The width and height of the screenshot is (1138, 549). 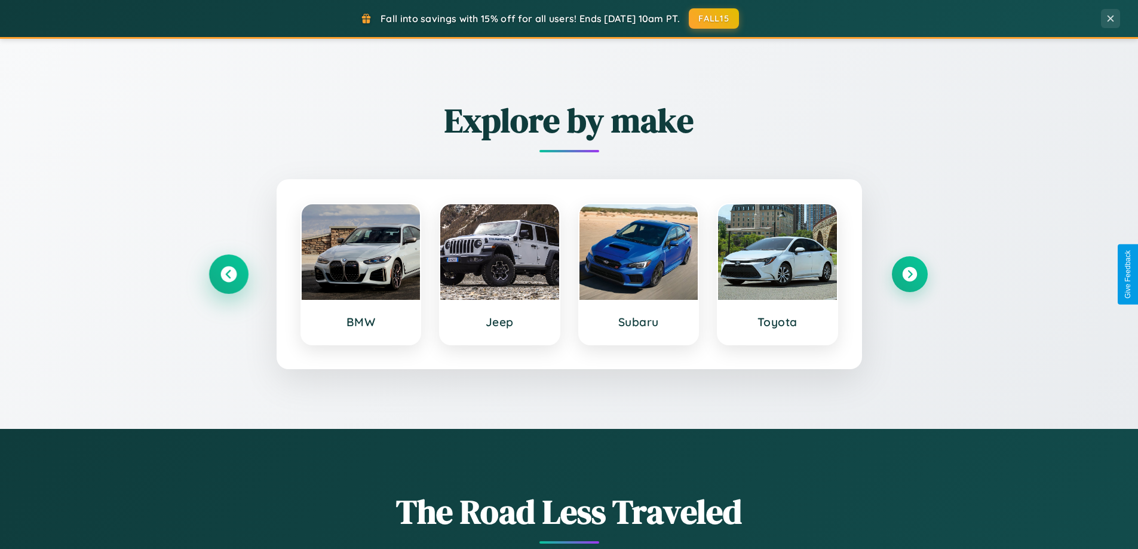 I want to click on button: FALL15, so click(x=714, y=19).